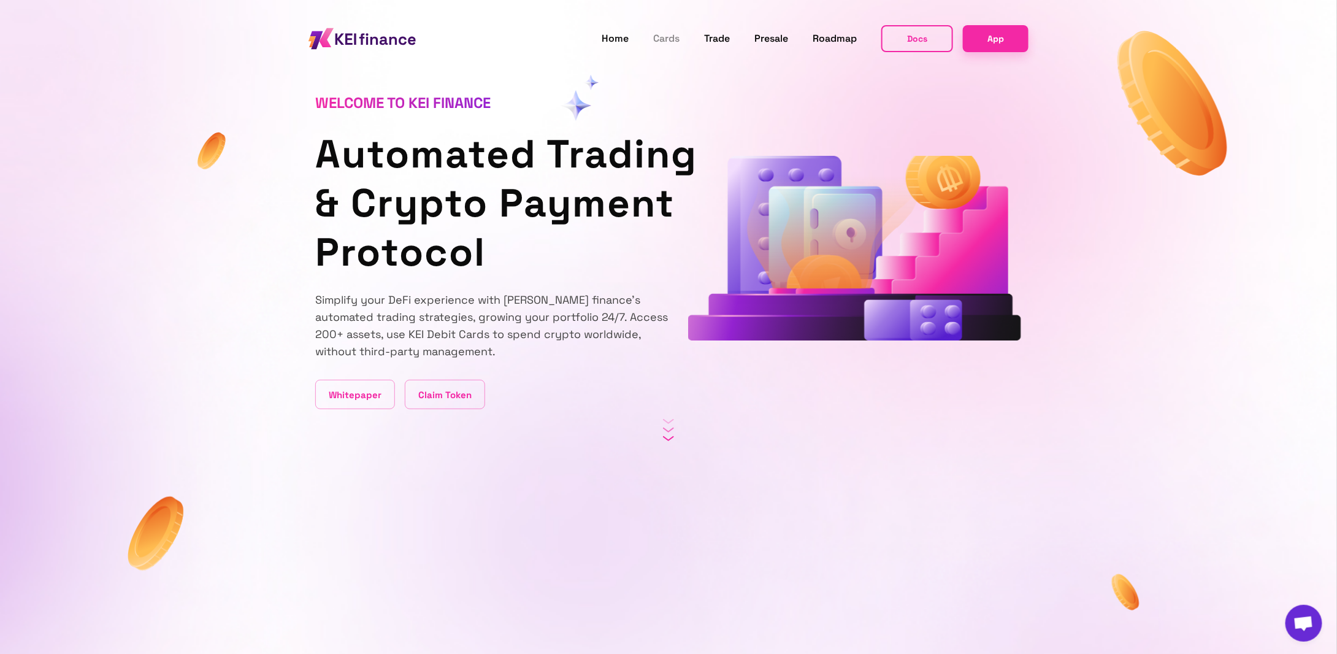  Describe the element at coordinates (835, 39) in the screenshot. I see `a: Roadmap` at that location.